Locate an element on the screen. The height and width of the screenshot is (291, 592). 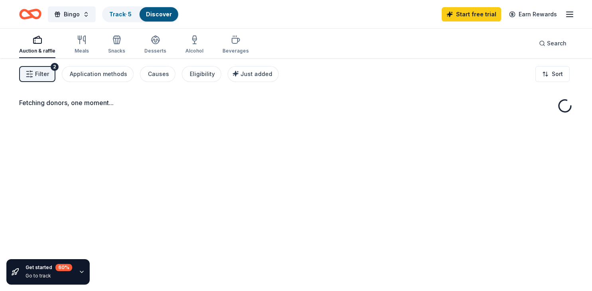
a: Start free trial is located at coordinates (471, 14).